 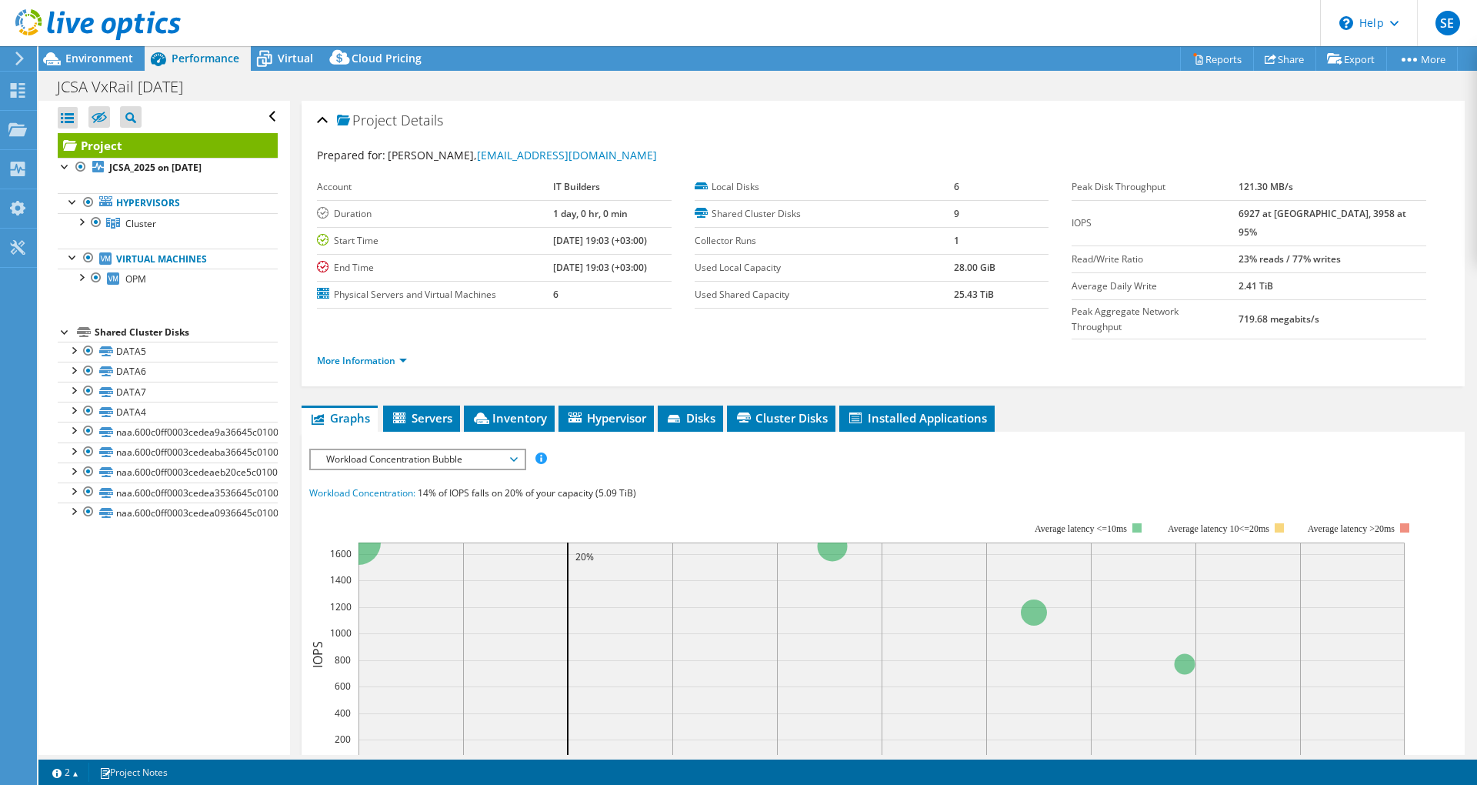 I want to click on span: Cloud Pricing, so click(x=386, y=58).